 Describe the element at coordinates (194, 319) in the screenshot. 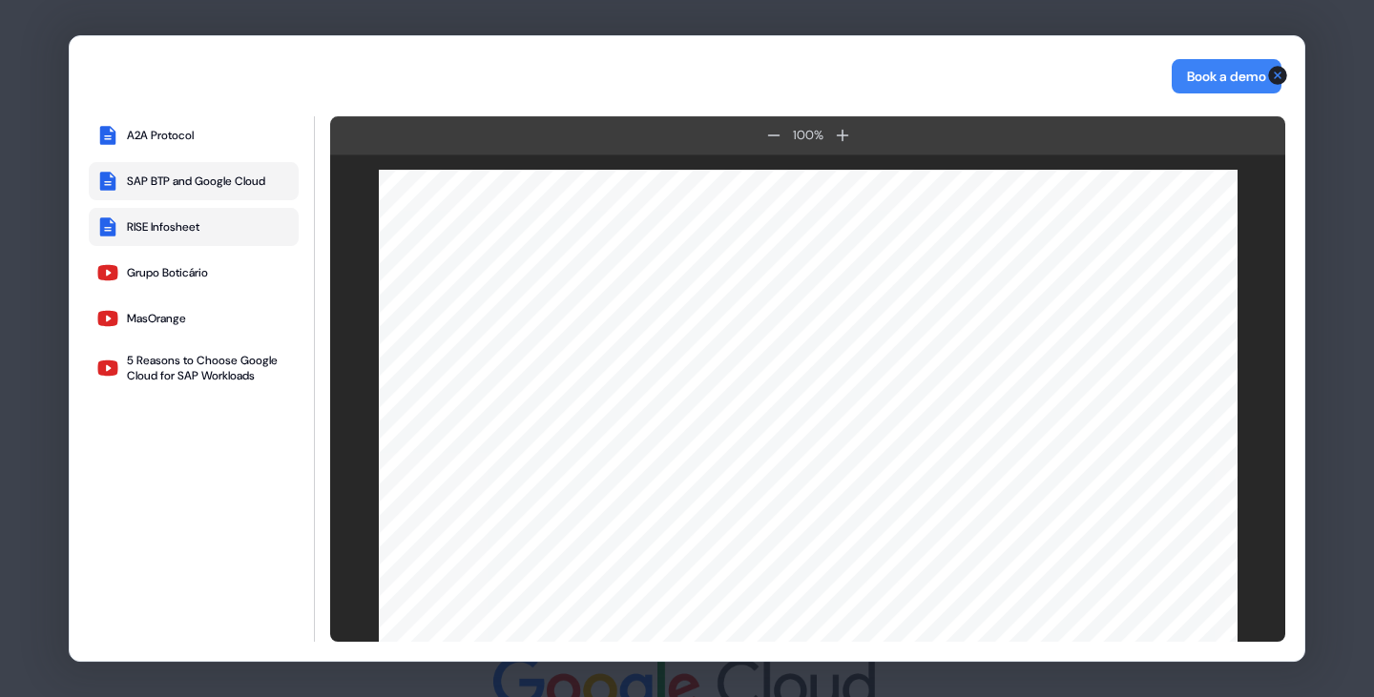

I see `button: MasOrange` at that location.